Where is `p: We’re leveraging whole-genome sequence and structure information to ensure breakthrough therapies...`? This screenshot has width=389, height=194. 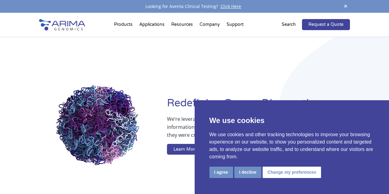
p: We’re leveraging whole-genome sequence and structure information to ensure breakthrough therapies... is located at coordinates (246, 130).